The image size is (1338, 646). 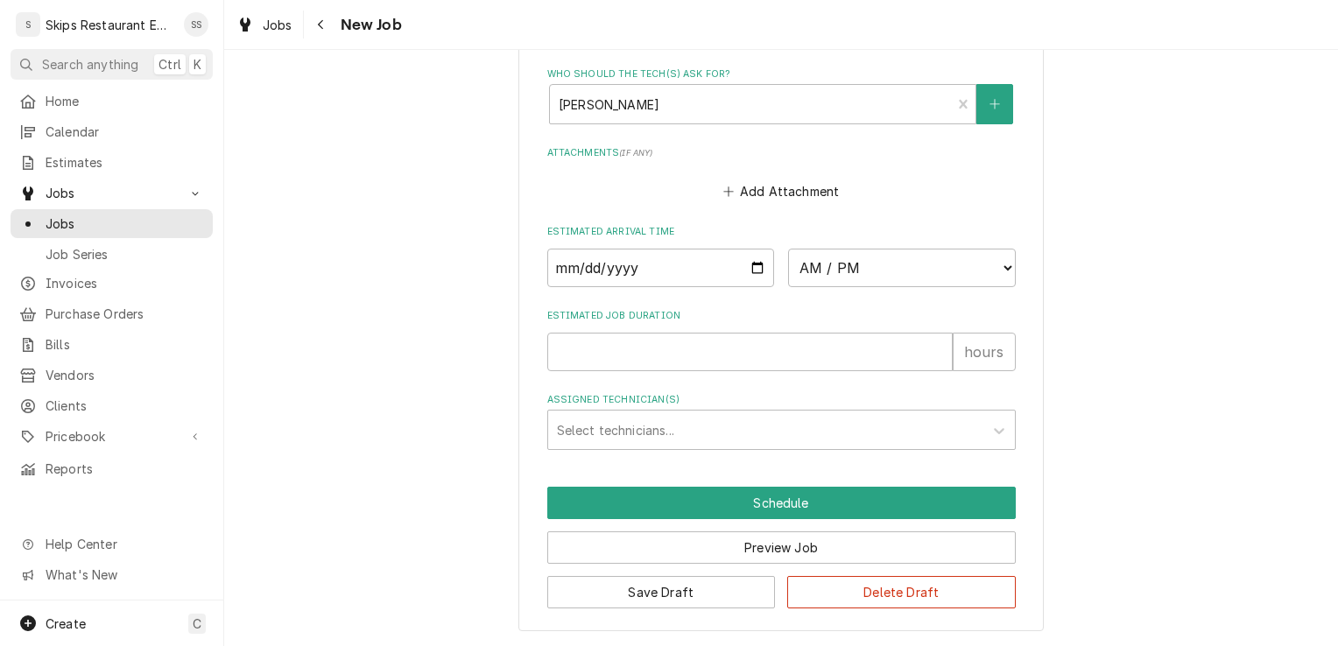 What do you see at coordinates (111, 254) in the screenshot?
I see `a: Job Series` at bounding box center [111, 254].